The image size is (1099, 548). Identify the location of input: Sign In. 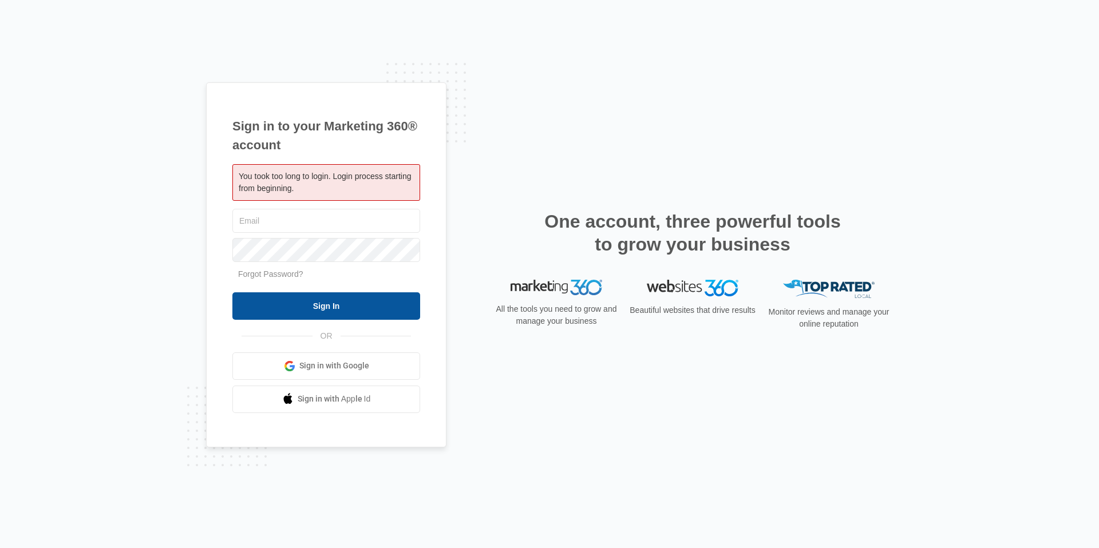
(326, 306).